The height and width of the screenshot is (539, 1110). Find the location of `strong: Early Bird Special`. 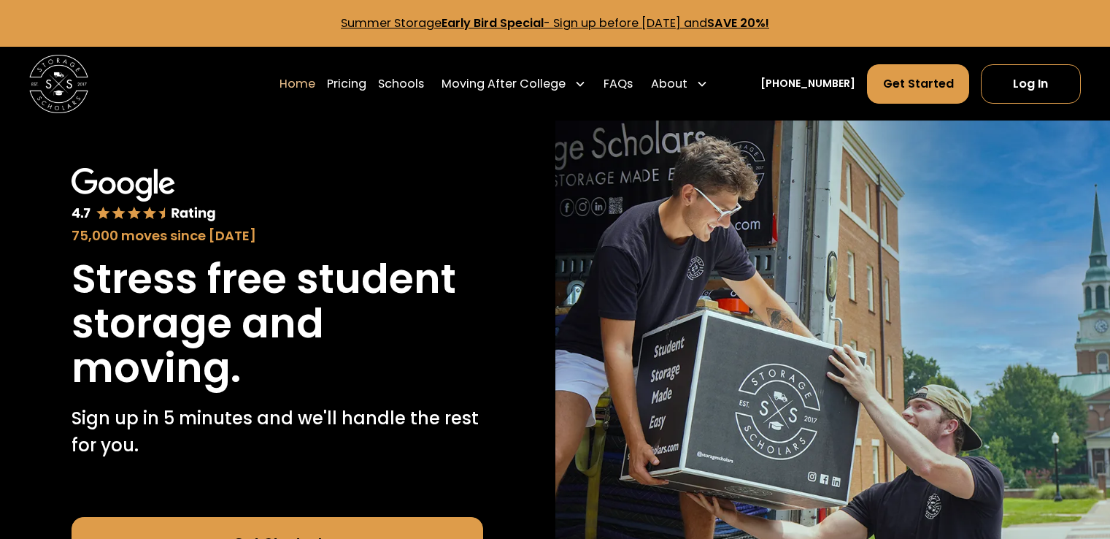

strong: Early Bird Special is located at coordinates (493, 23).